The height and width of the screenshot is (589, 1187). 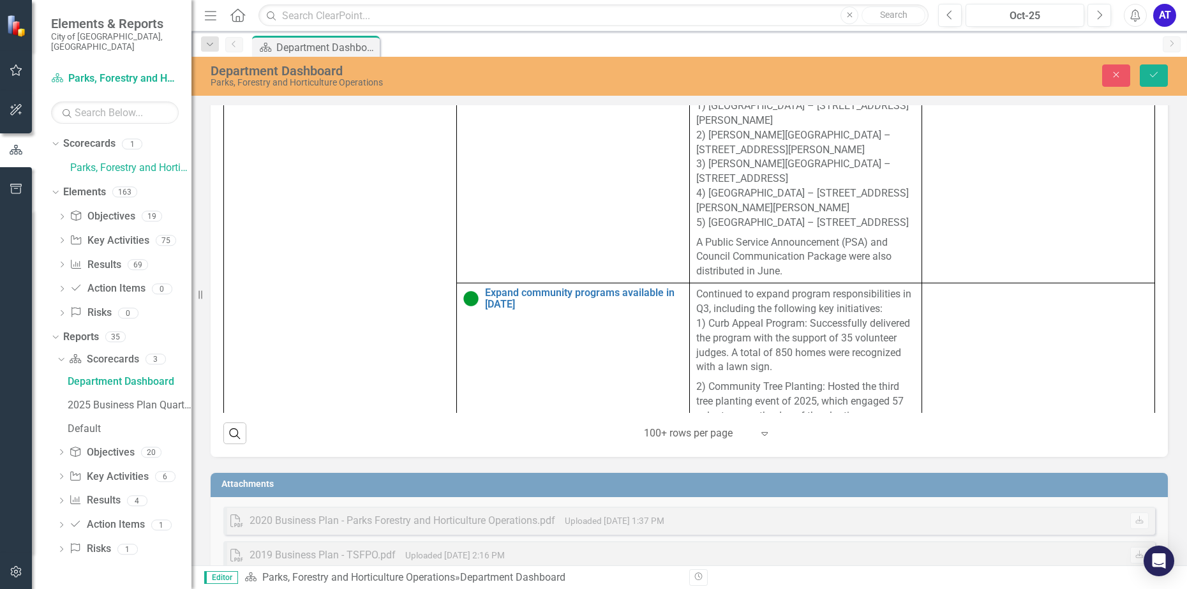 What do you see at coordinates (806, 332) in the screenshot?
I see `p: Continued to expand program responsibilities in Q3, including the following key initiatives: 1) C...` at bounding box center [806, 332].